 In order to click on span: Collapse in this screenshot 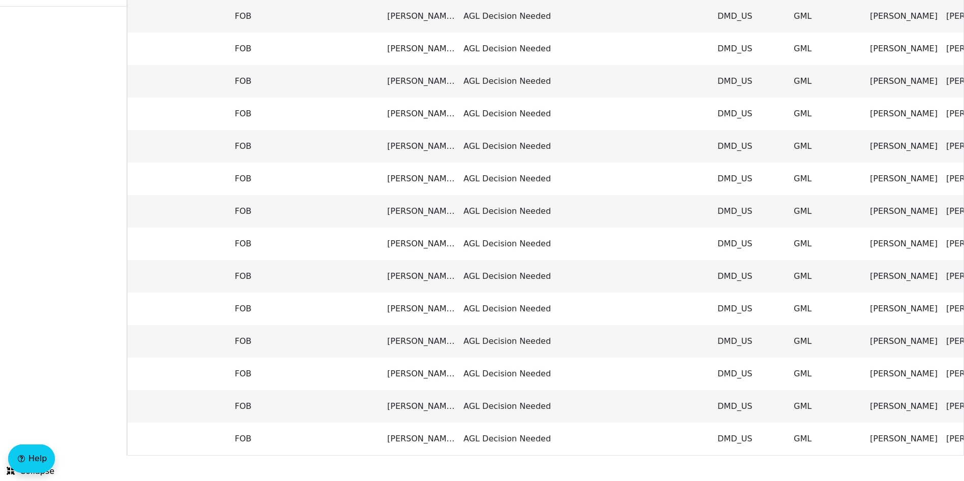, I will do `click(30, 471)`.